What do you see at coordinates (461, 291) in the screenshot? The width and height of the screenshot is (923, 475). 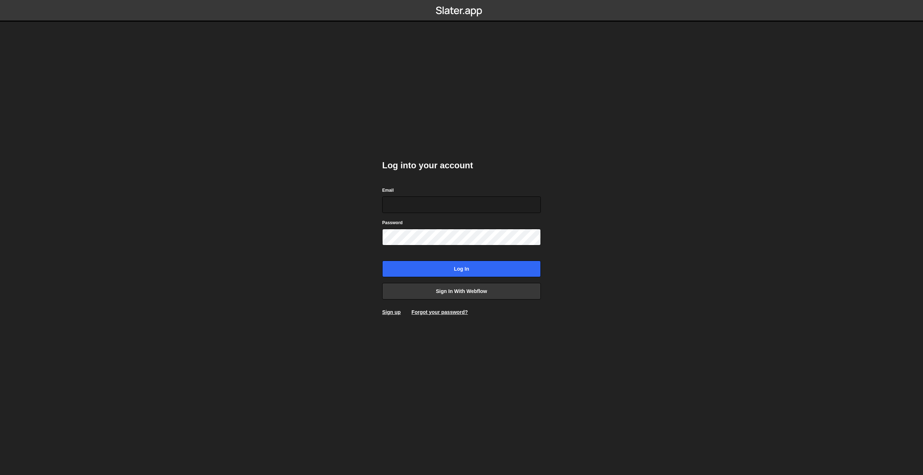 I see `a: Sign in with Webflow` at bounding box center [461, 291].